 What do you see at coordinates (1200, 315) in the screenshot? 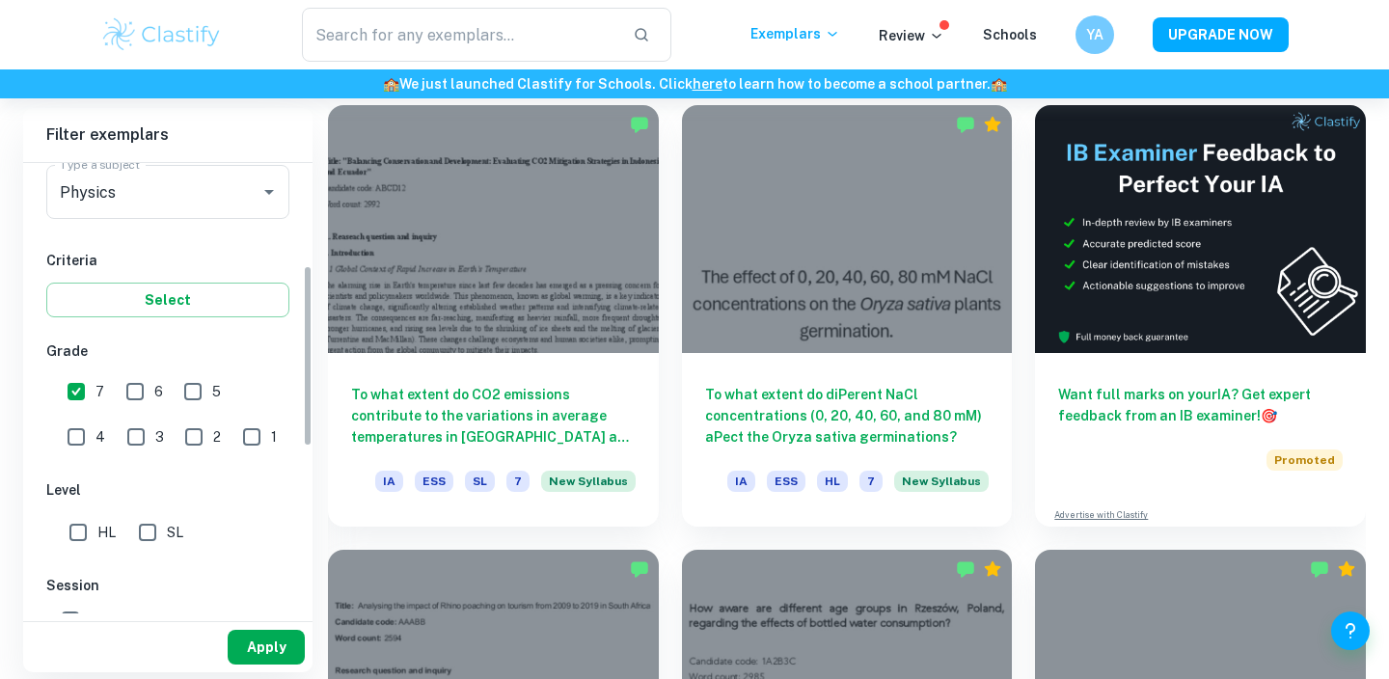
I see `a: Want full marks on yourIA? Get expert feedback from an IB examiner!PromotedAdvertise with Clastify` at bounding box center [1200, 315].